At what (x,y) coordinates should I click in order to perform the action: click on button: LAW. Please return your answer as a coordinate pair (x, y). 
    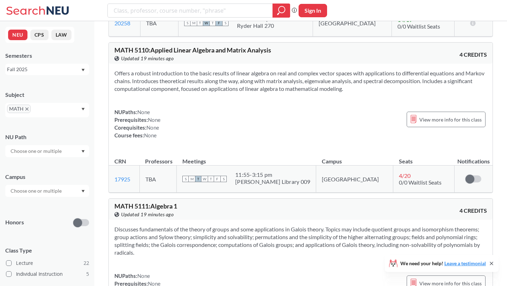
    Looking at the image, I should click on (61, 35).